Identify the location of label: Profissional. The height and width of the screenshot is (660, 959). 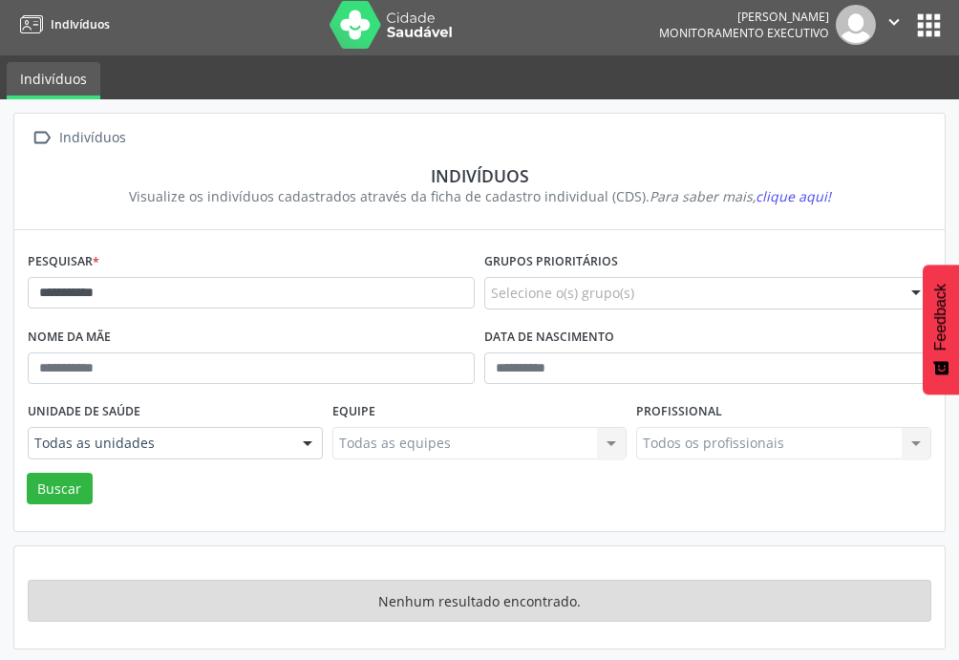
(679, 412).